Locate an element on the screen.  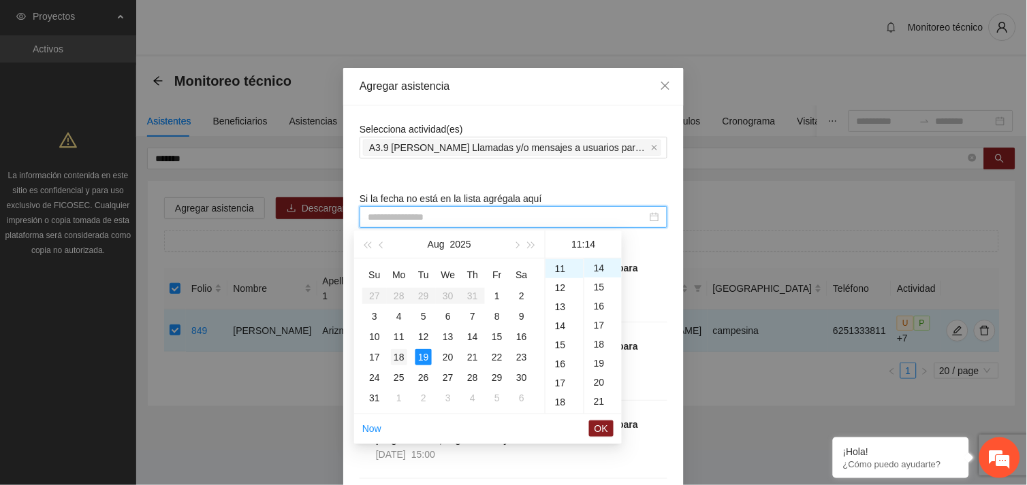
th: Th is located at coordinates (473, 275).